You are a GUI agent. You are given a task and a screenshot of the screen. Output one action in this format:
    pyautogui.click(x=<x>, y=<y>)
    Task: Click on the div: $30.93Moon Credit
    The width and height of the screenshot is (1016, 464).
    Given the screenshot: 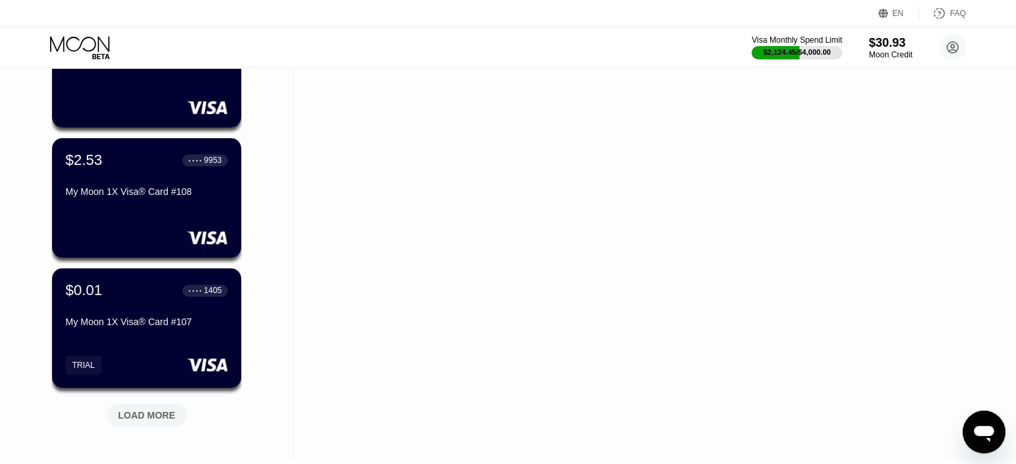 What is the action you would take?
    pyautogui.click(x=890, y=47)
    